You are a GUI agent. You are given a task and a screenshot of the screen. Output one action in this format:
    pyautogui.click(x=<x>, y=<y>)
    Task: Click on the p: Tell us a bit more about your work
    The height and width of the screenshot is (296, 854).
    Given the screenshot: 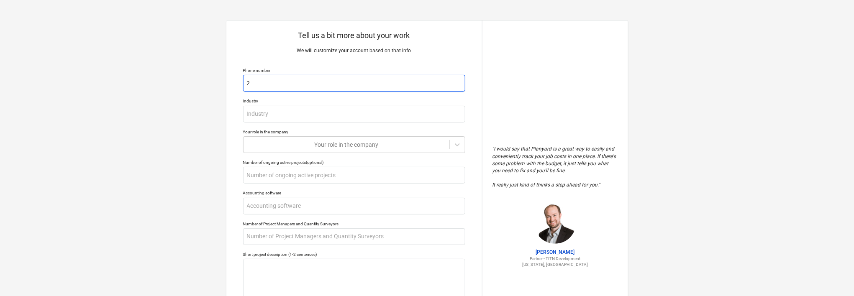 What is the action you would take?
    pyautogui.click(x=354, y=36)
    